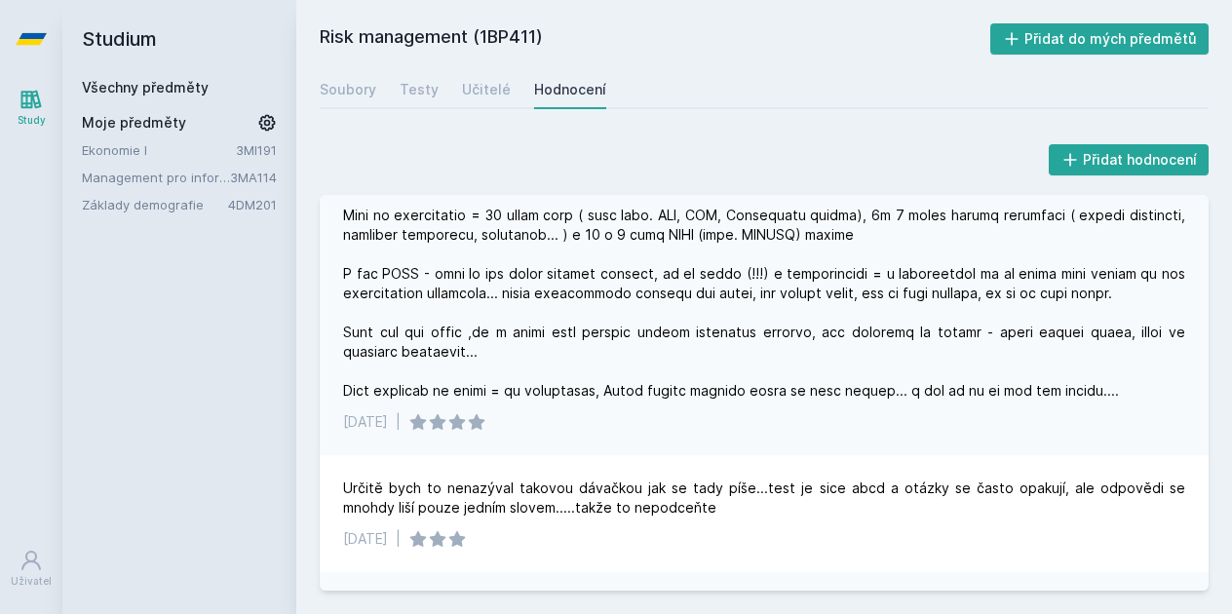  What do you see at coordinates (253, 177) in the screenshot?
I see `a: 3MA114` at bounding box center [253, 177].